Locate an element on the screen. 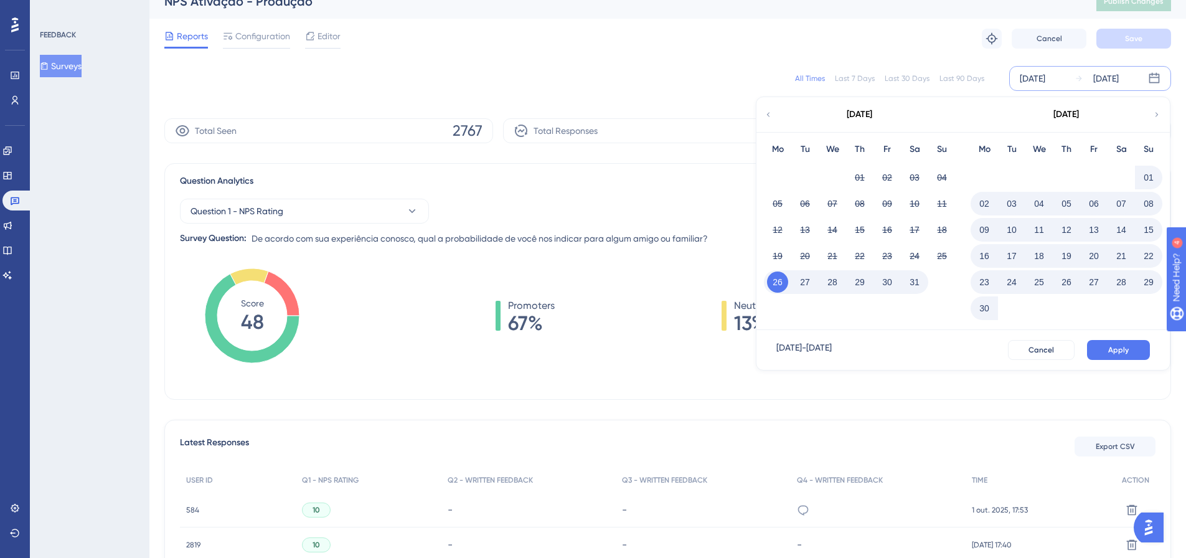 The width and height of the screenshot is (1186, 558). span: Question Analytics is located at coordinates (217, 181).